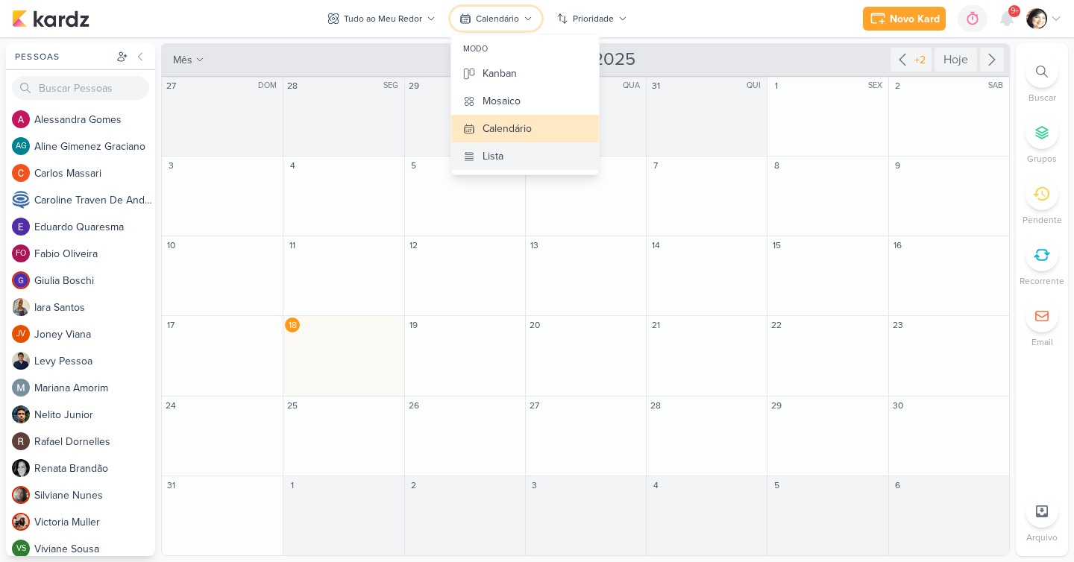 This screenshot has width=1074, height=562. I want to click on img: Iara Santos, so click(21, 307).